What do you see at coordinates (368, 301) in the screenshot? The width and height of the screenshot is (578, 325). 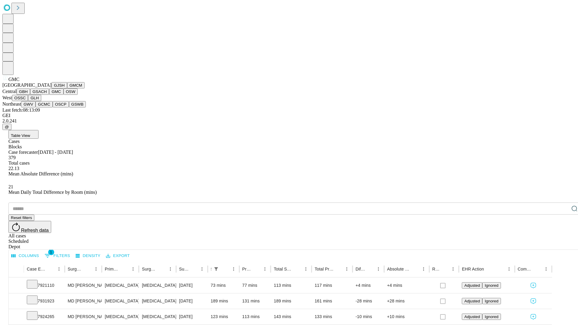 I see `div: -28 mins` at bounding box center [368, 301].